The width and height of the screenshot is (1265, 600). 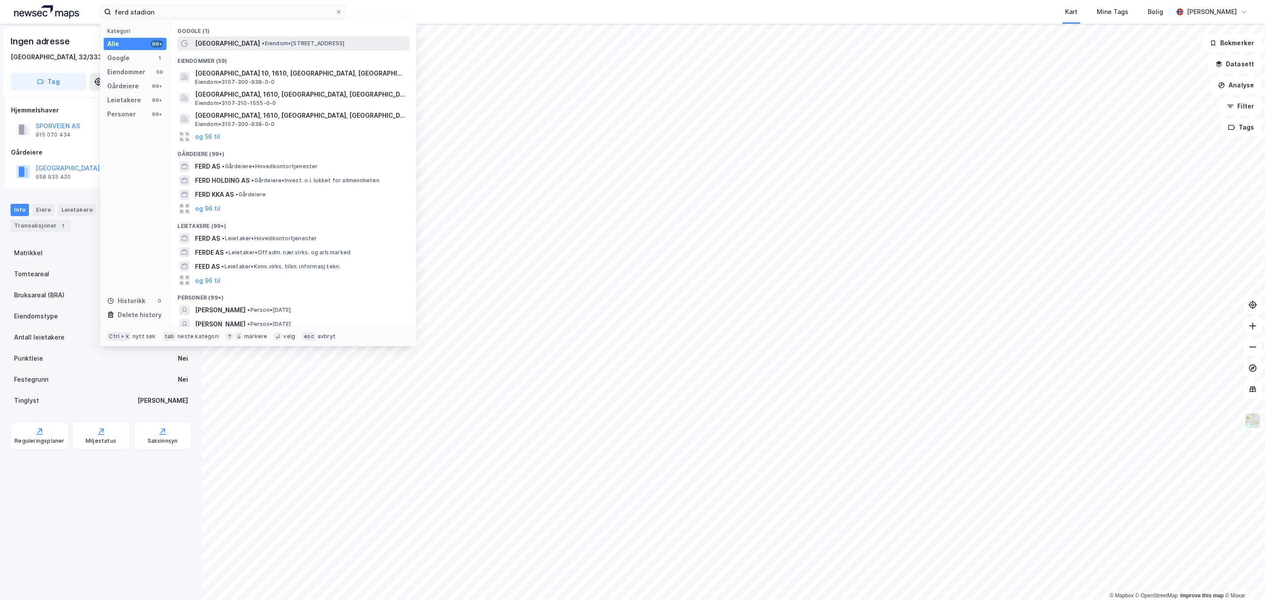 What do you see at coordinates (309, 336) in the screenshot?
I see `div: esc` at bounding box center [309, 336].